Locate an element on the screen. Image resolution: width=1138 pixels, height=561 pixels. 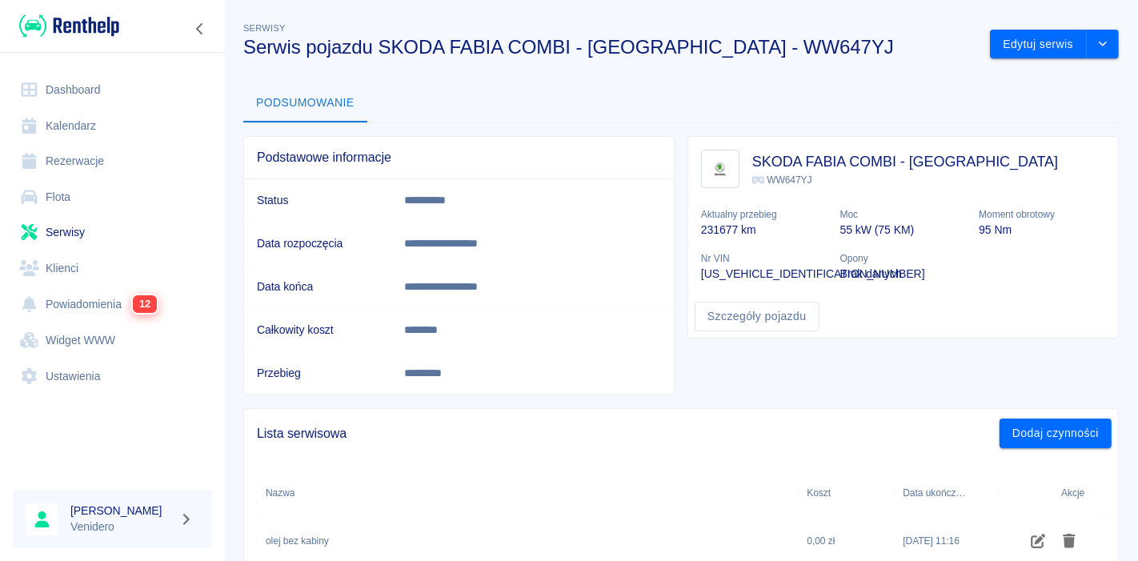
span: 12 is located at coordinates (145, 304).